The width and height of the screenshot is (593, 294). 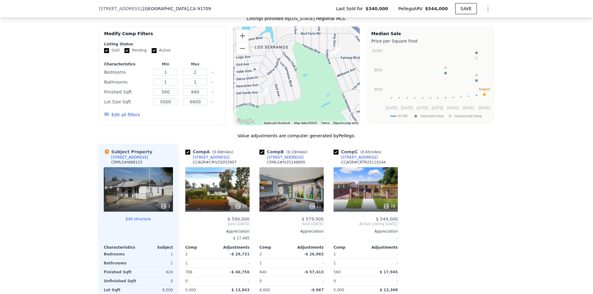 What do you see at coordinates (339, 290) in the screenshot?
I see `span: 5,000` at bounding box center [339, 290].